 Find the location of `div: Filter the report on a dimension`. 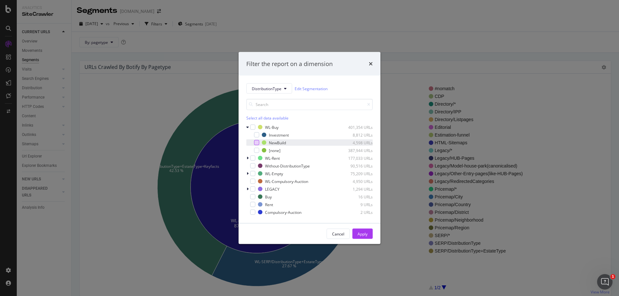

div: Filter the report on a dimension is located at coordinates (290, 64).